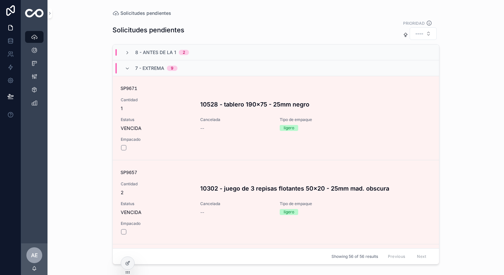 Image resolution: width=504 pixels, height=275 pixels. I want to click on span: 2, so click(156, 192).